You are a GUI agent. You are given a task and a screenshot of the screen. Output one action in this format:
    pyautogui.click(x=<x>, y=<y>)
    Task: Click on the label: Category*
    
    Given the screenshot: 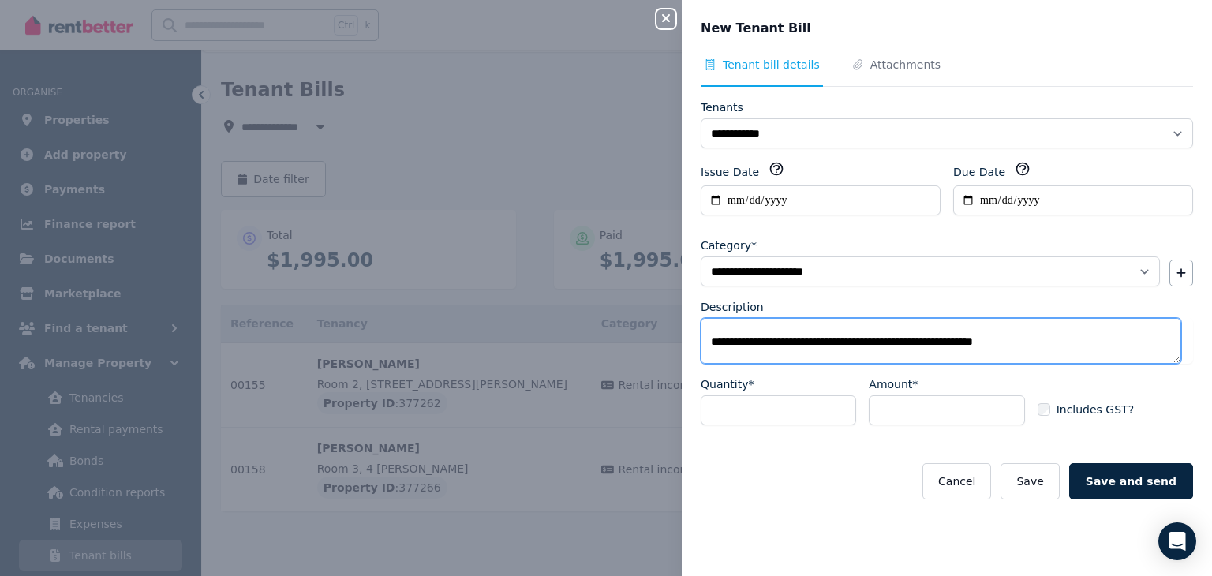 What is the action you would take?
    pyautogui.click(x=728, y=245)
    